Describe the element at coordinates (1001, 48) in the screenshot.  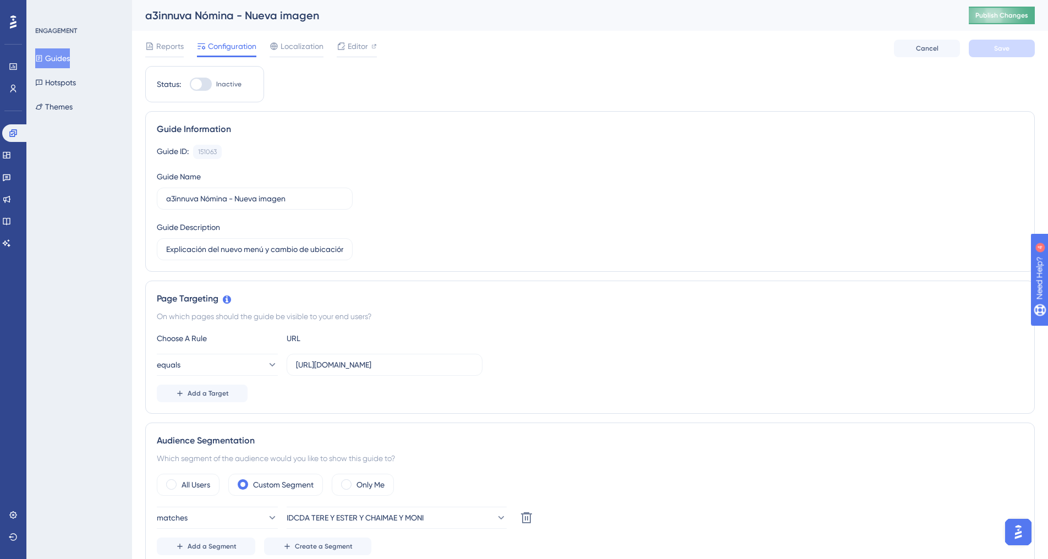
I see `button: Save` at that location.